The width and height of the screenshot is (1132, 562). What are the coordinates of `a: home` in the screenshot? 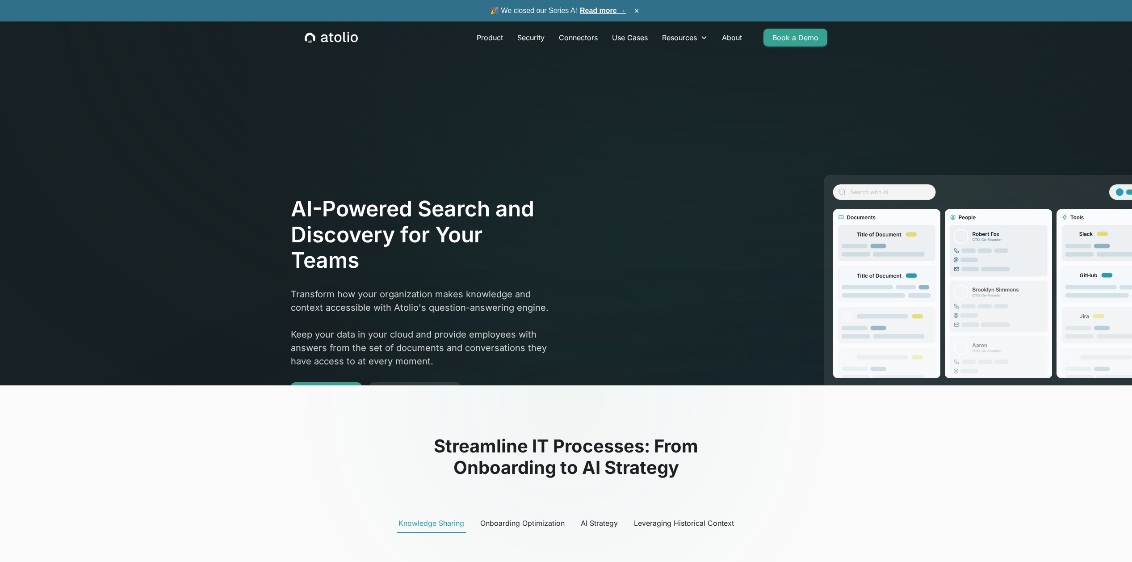 It's located at (331, 38).